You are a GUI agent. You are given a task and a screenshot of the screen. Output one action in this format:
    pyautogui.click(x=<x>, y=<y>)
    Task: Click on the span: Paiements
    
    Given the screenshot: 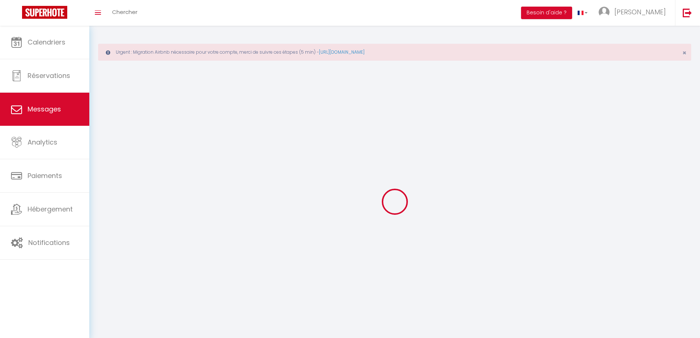 What is the action you would take?
    pyautogui.click(x=45, y=175)
    